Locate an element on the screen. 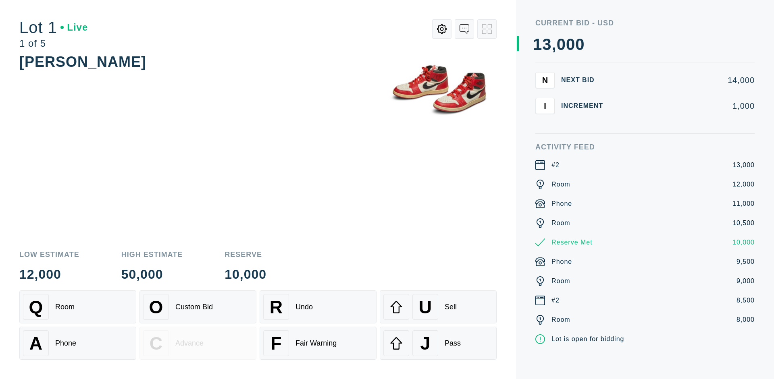 This screenshot has width=774, height=379. span: O is located at coordinates (156, 307).